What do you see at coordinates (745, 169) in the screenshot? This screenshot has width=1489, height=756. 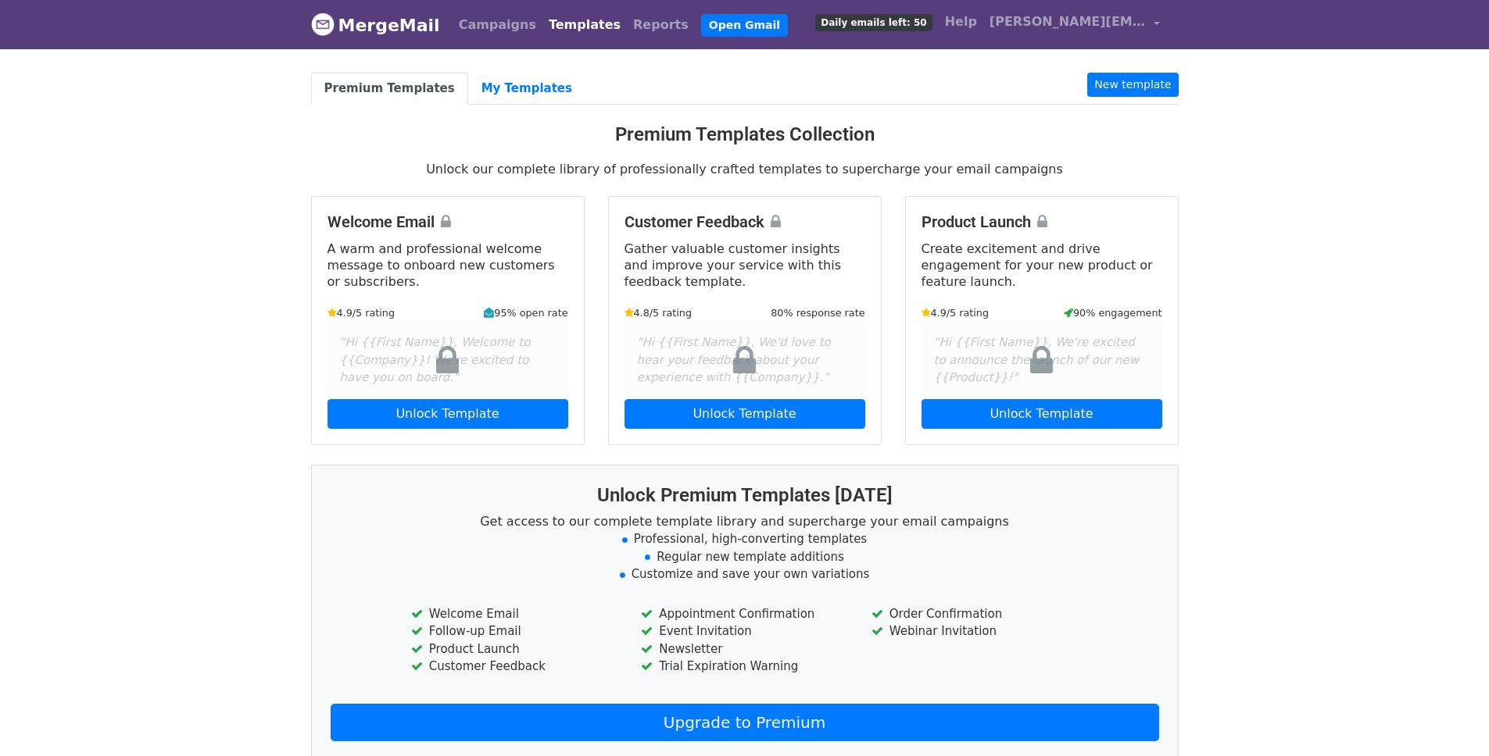 I see `p: Unlock our complete library of professionally crafted templates to supercharge your email campaigns` at bounding box center [745, 169].